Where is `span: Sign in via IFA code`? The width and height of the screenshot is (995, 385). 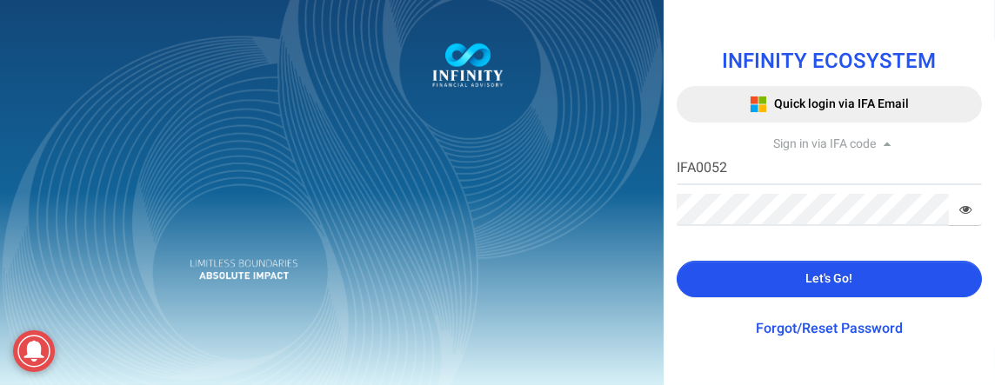
span: Sign in via IFA code is located at coordinates (824, 143).